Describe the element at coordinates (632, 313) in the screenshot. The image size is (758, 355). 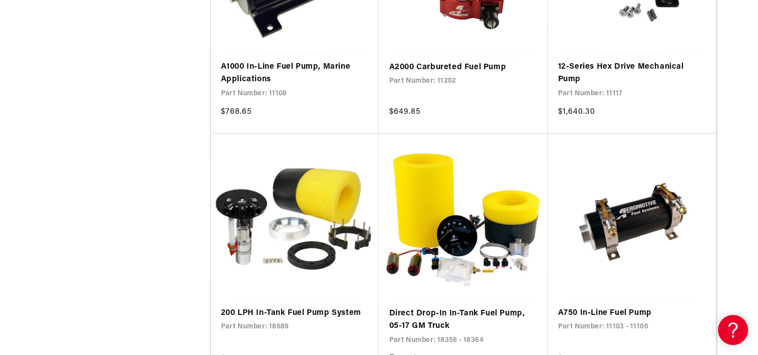
I see `a: A750 In-Line Fuel Pump` at that location.